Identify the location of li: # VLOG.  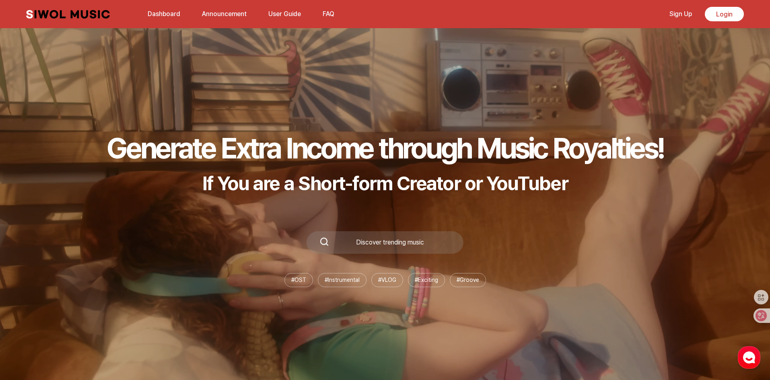
(387, 280).